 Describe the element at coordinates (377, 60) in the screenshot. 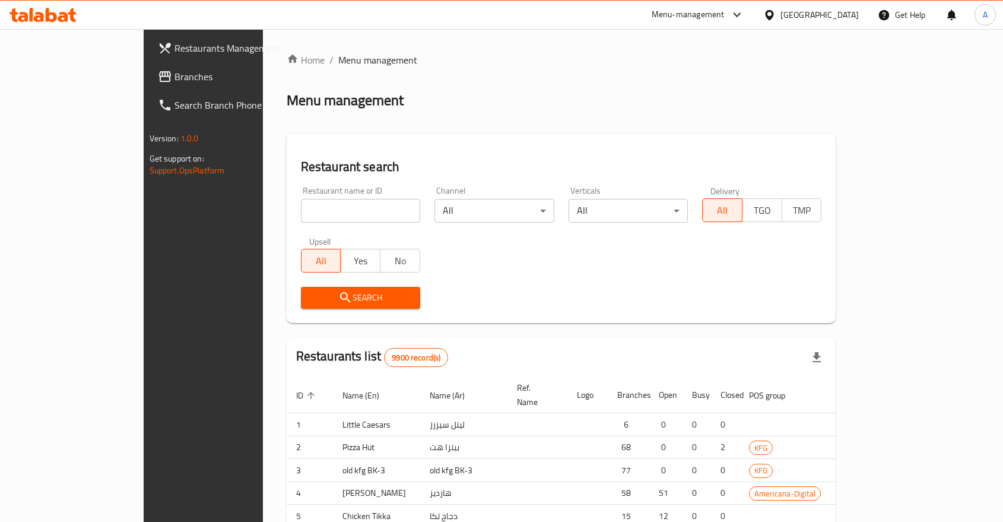

I see `span: Menu management` at that location.